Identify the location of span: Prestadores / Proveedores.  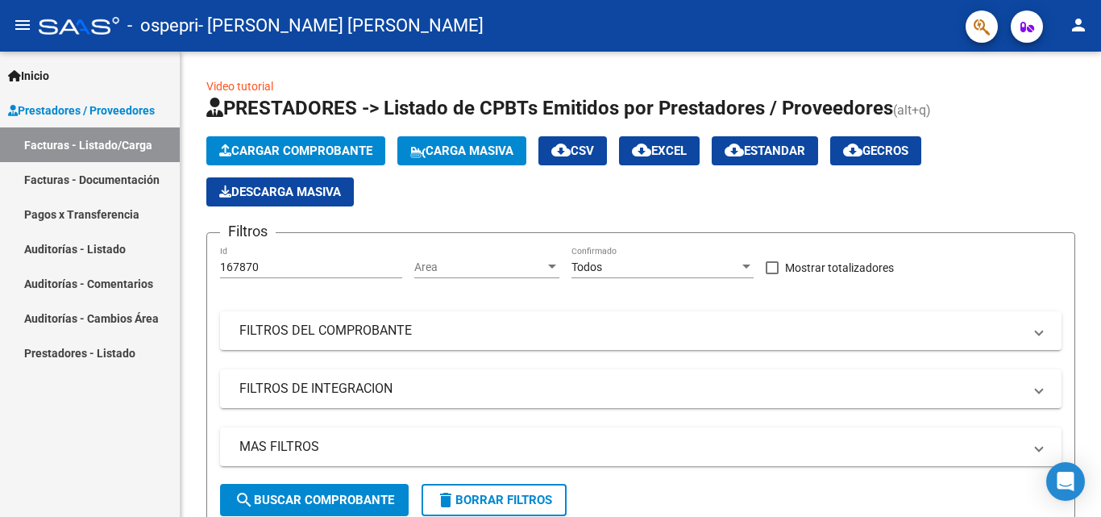
(81, 110).